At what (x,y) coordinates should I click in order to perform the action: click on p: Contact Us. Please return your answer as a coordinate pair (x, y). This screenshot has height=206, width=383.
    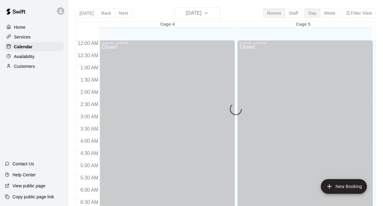
    Looking at the image, I should click on (23, 164).